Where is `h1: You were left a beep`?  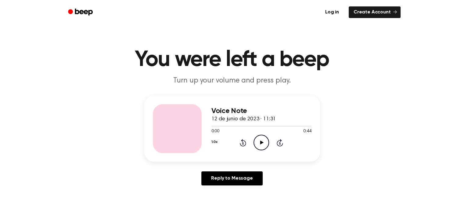 h1: You were left a beep is located at coordinates (232, 60).